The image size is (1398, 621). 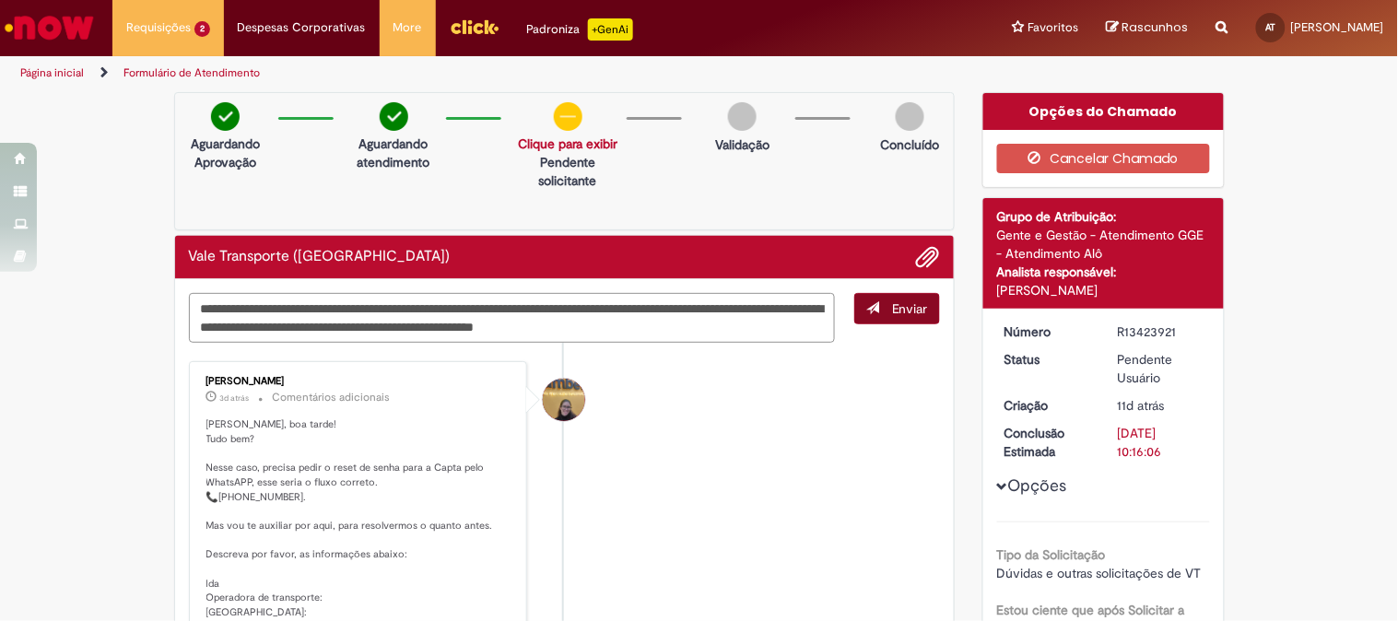 What do you see at coordinates (192, 73) in the screenshot?
I see `a: Formulário de Atendimento` at bounding box center [192, 73].